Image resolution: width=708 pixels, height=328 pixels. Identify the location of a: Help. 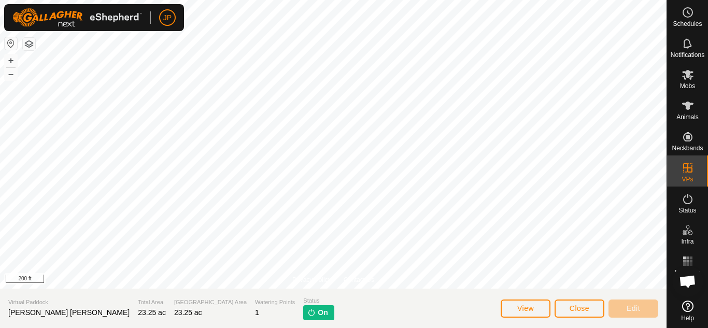
(687, 311).